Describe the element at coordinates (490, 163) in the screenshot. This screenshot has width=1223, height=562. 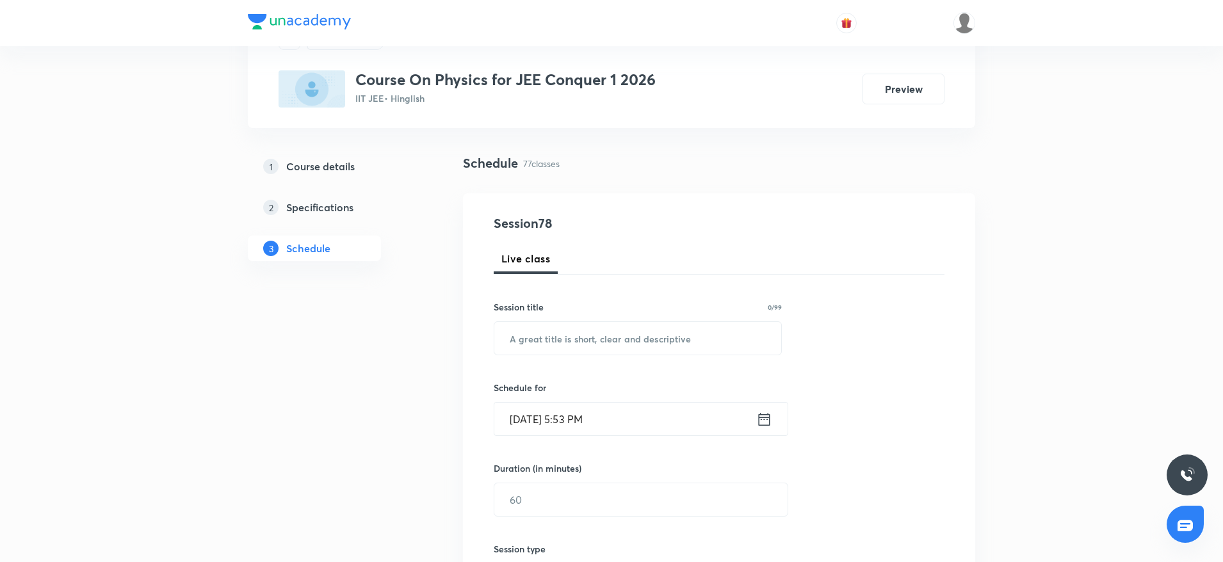
I see `h4: Schedule` at that location.